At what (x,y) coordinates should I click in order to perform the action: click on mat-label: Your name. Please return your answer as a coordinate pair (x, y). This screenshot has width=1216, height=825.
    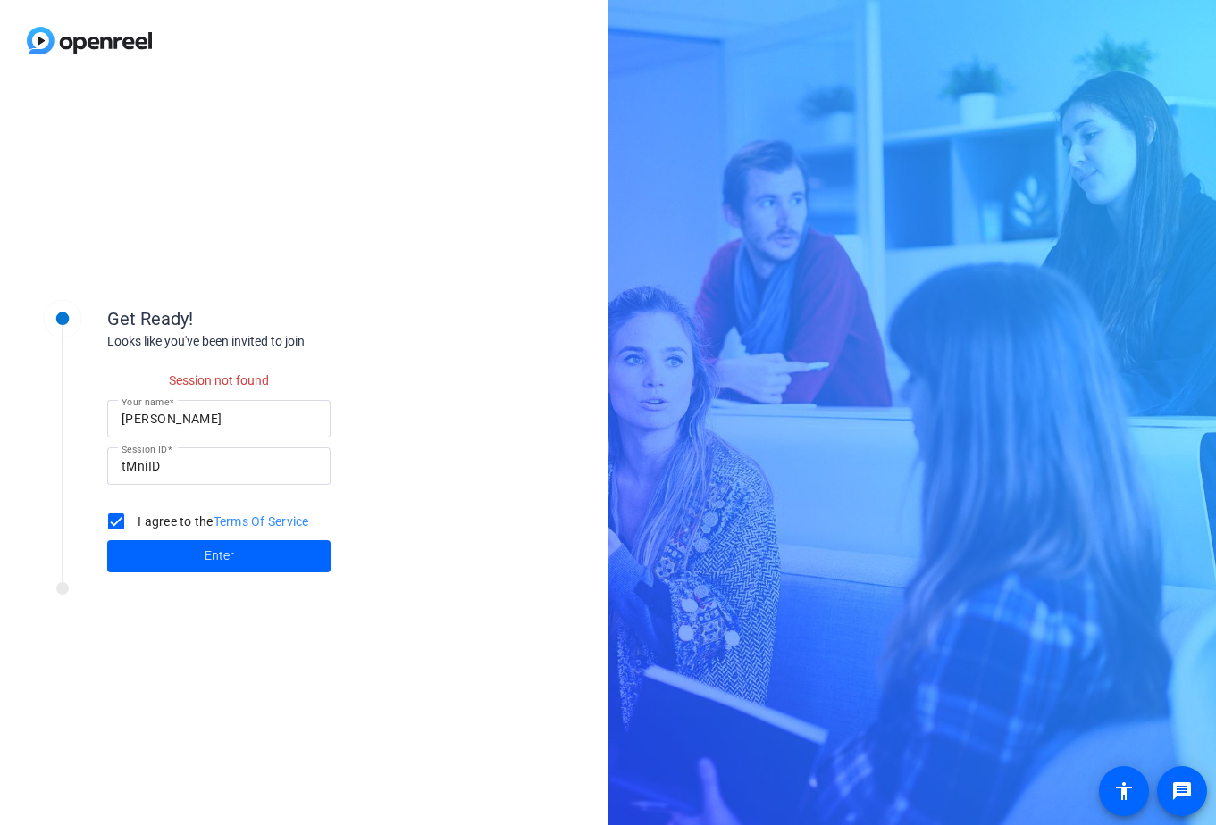
    Looking at the image, I should click on (145, 402).